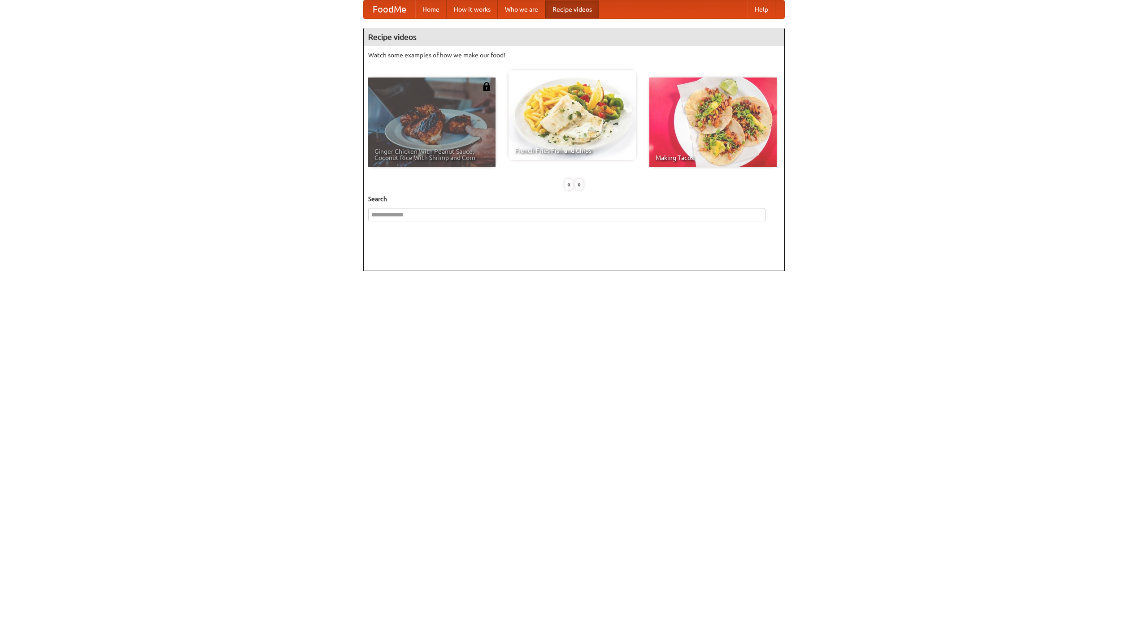 This screenshot has height=634, width=1148. I want to click on a: FoodMe, so click(389, 9).